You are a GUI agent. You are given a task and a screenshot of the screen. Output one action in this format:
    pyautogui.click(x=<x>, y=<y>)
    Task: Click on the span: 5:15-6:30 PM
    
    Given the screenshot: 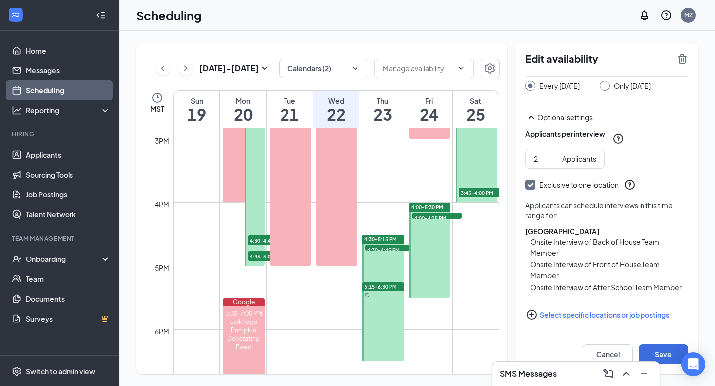 What is the action you would take?
    pyautogui.click(x=380, y=287)
    